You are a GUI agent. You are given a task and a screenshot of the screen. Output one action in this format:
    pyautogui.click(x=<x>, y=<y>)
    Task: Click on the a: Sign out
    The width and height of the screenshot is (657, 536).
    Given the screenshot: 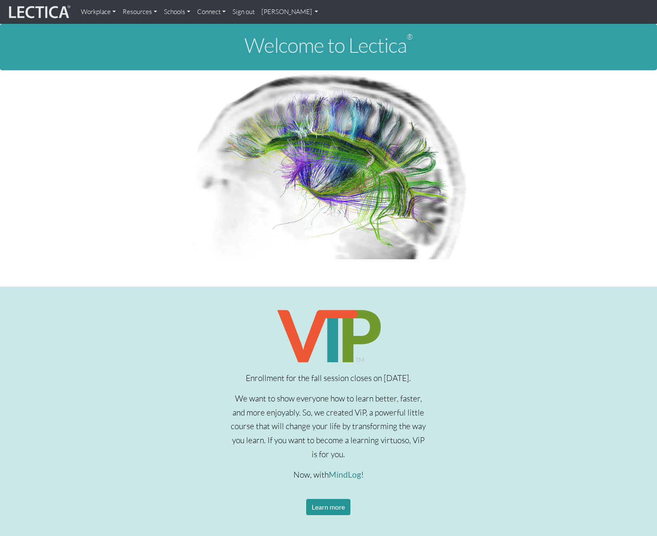 What is the action you would take?
    pyautogui.click(x=244, y=12)
    